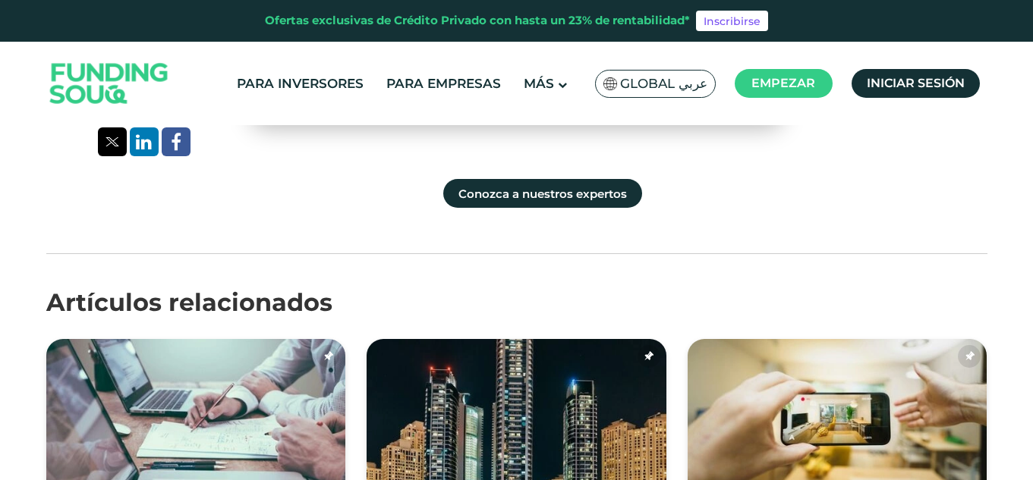 The height and width of the screenshot is (480, 1033). What do you see at coordinates (610, 83) in the screenshot?
I see `img: Bandera de Sudáfrica` at bounding box center [610, 83].